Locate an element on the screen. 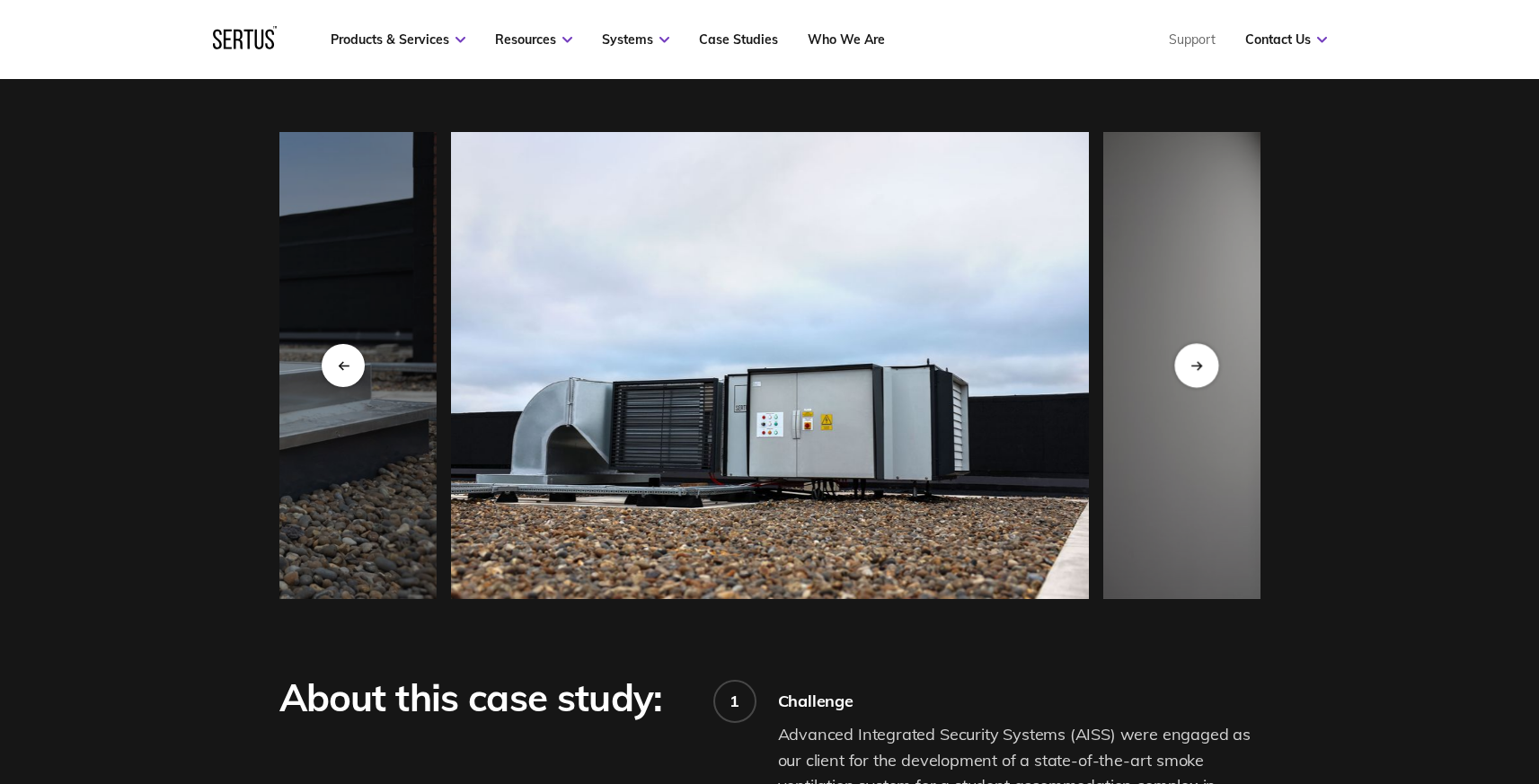 Image resolution: width=1539 pixels, height=784 pixels. a: Who We Are is located at coordinates (847, 40).